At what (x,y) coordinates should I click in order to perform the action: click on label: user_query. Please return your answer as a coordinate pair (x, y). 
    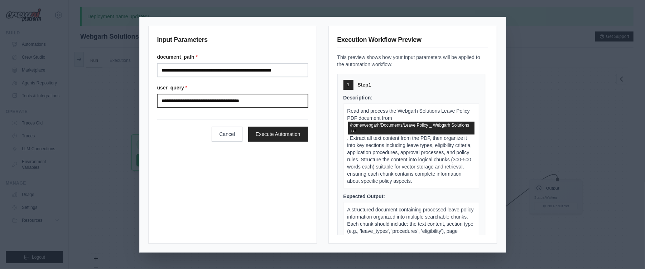
    Looking at the image, I should click on (232, 88).